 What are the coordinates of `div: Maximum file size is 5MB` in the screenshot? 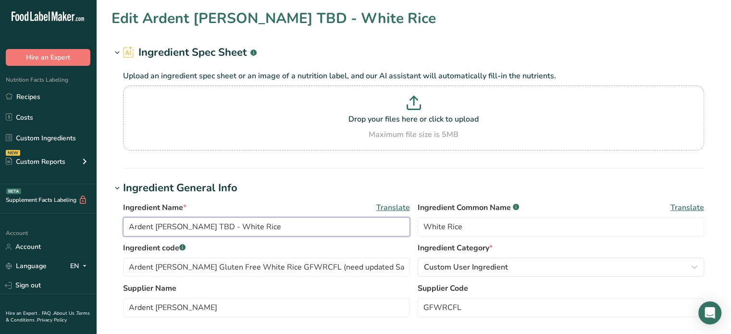 It's located at (413, 135).